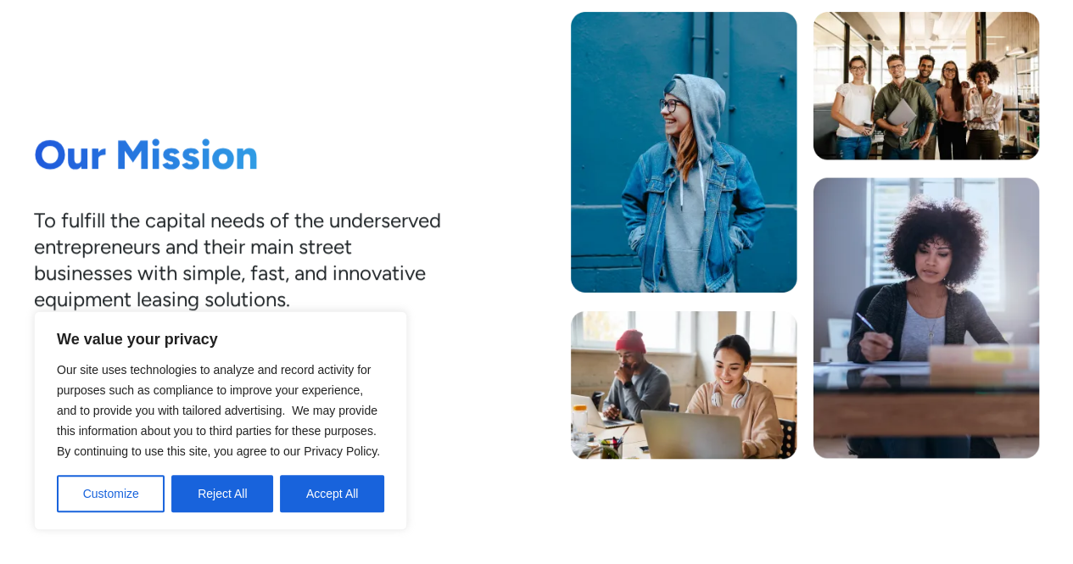 Image resolution: width=1073 pixels, height=564 pixels. What do you see at coordinates (805, 235) in the screenshot?
I see `img: Photo collage of a woman in a blue jacket, five workers standing together, a man and a woman work...` at bounding box center [805, 235].